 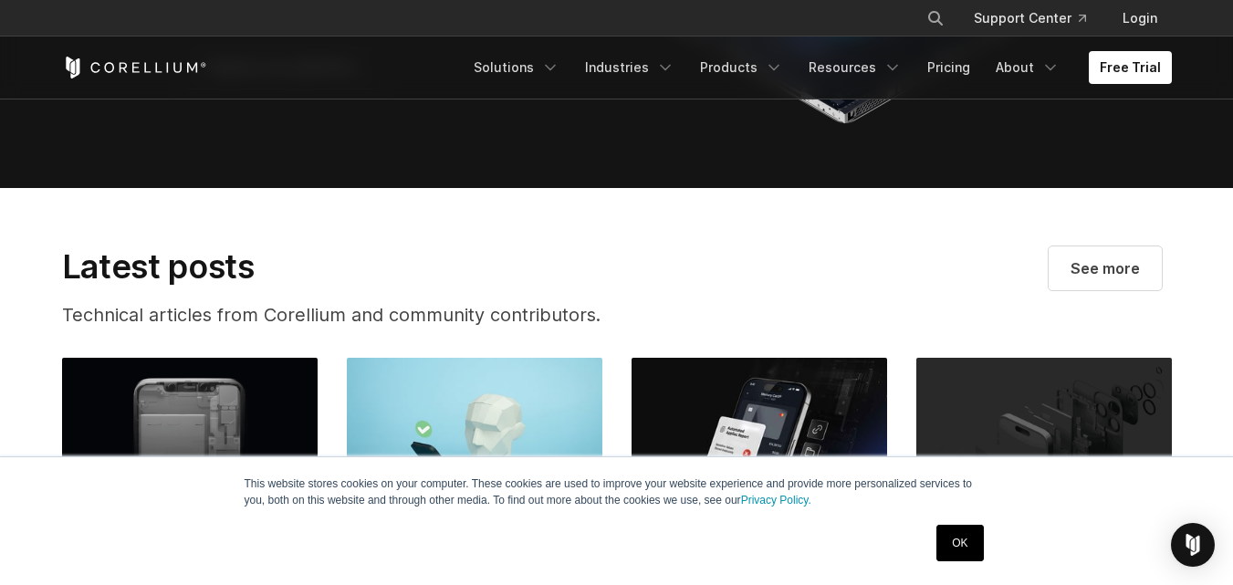 What do you see at coordinates (1193, 545) in the screenshot?
I see `div: Open Intercom Messenger` at bounding box center [1193, 545].